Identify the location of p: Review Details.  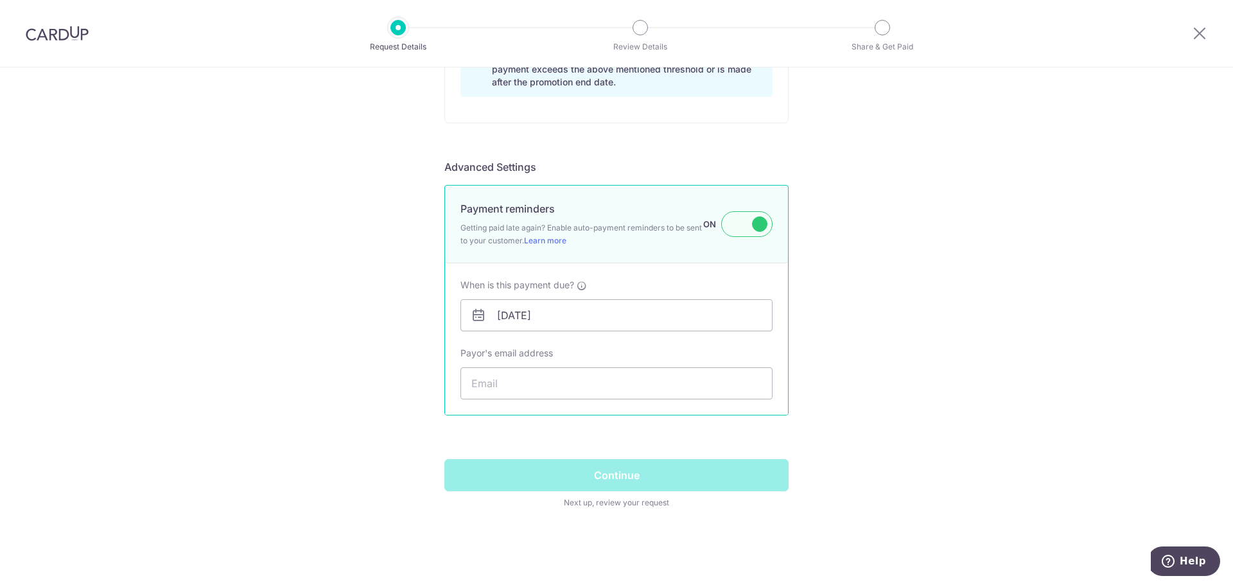
(640, 47).